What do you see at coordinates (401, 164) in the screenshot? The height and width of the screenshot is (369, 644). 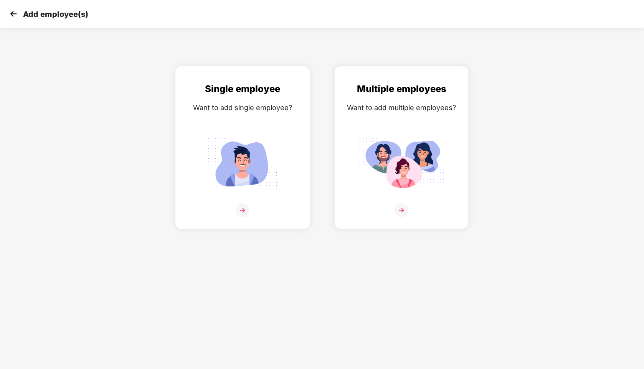 I see `img: svg+xml;base64,PHN2ZyB4bWxucz0iaHR0cDovL3d3dy53My5vcmcvMjAwMC9zdmciIGlkPSJNdWx0aXBsZV9lbXBsb3llZS...` at bounding box center [401, 164].